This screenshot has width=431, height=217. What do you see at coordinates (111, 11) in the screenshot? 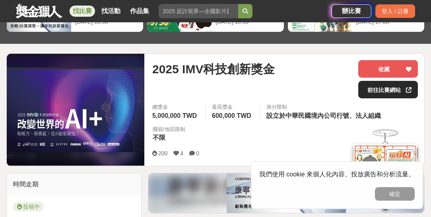
I see `a: 找活動` at bounding box center [111, 11].